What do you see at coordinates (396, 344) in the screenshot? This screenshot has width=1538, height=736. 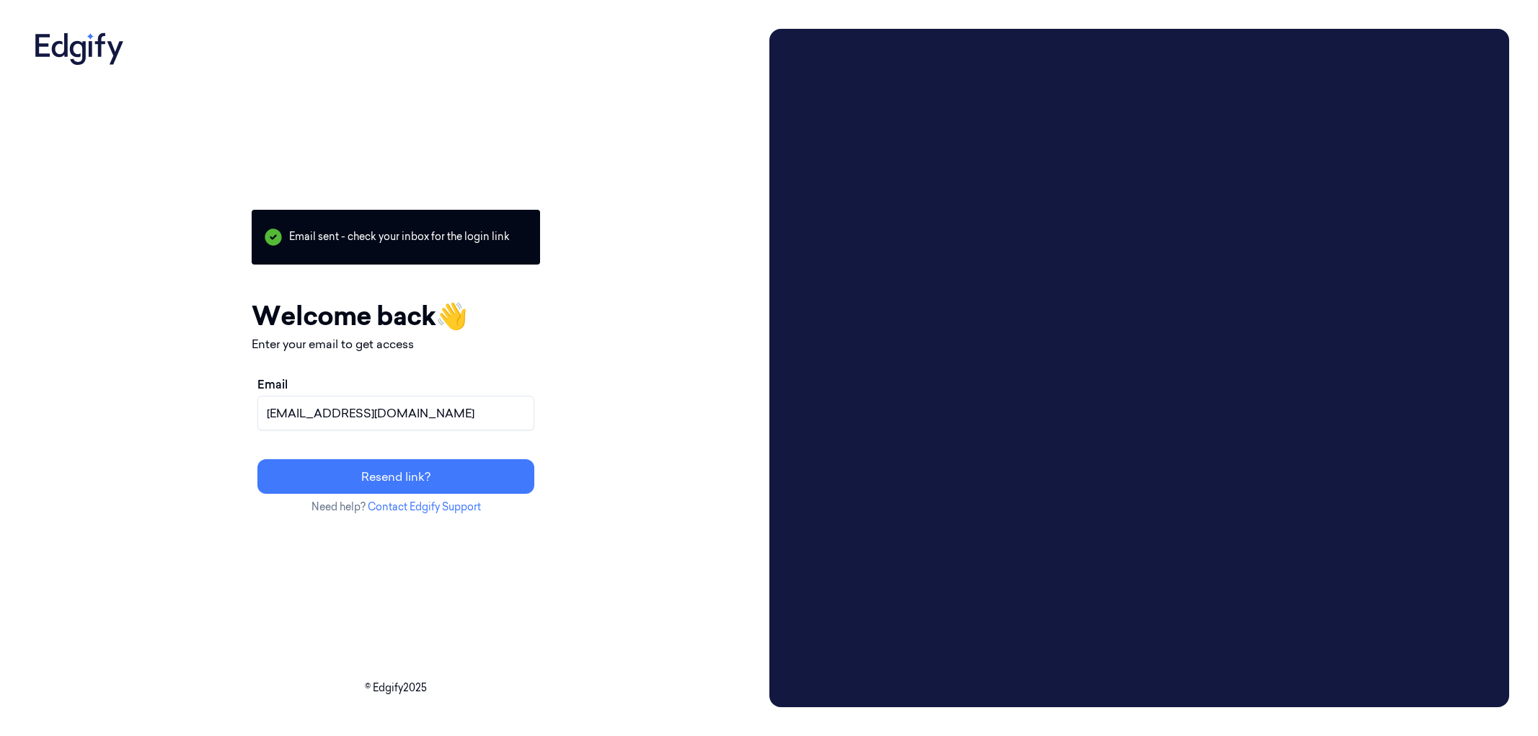 I see `p: Enter your email to get access` at bounding box center [396, 344].